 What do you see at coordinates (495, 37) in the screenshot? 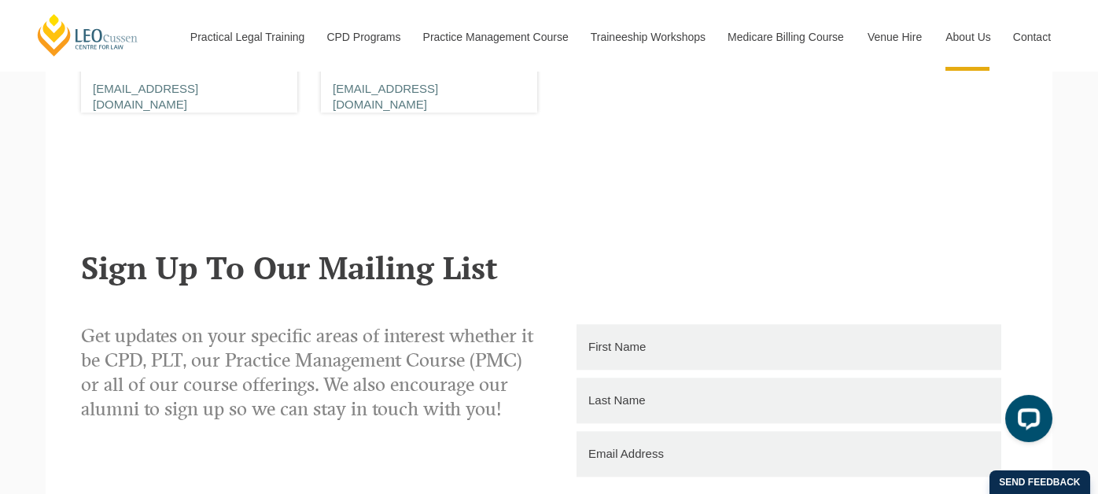
I see `a: Practice Management Course` at bounding box center [495, 37].